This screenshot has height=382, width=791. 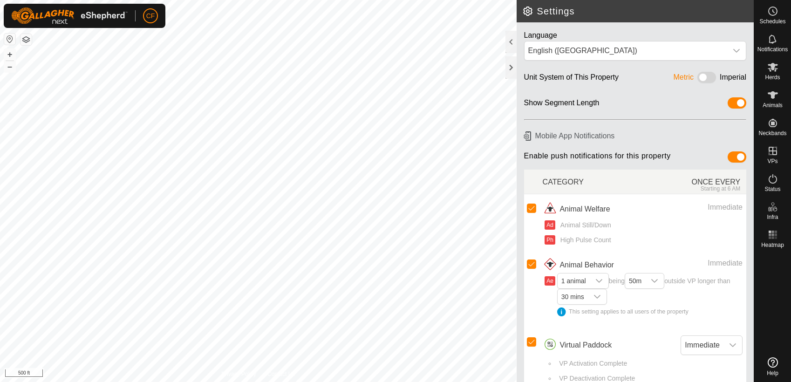 What do you see at coordinates (650, 297) in the screenshot?
I see `span: being outside VP longer than` at bounding box center [650, 297].